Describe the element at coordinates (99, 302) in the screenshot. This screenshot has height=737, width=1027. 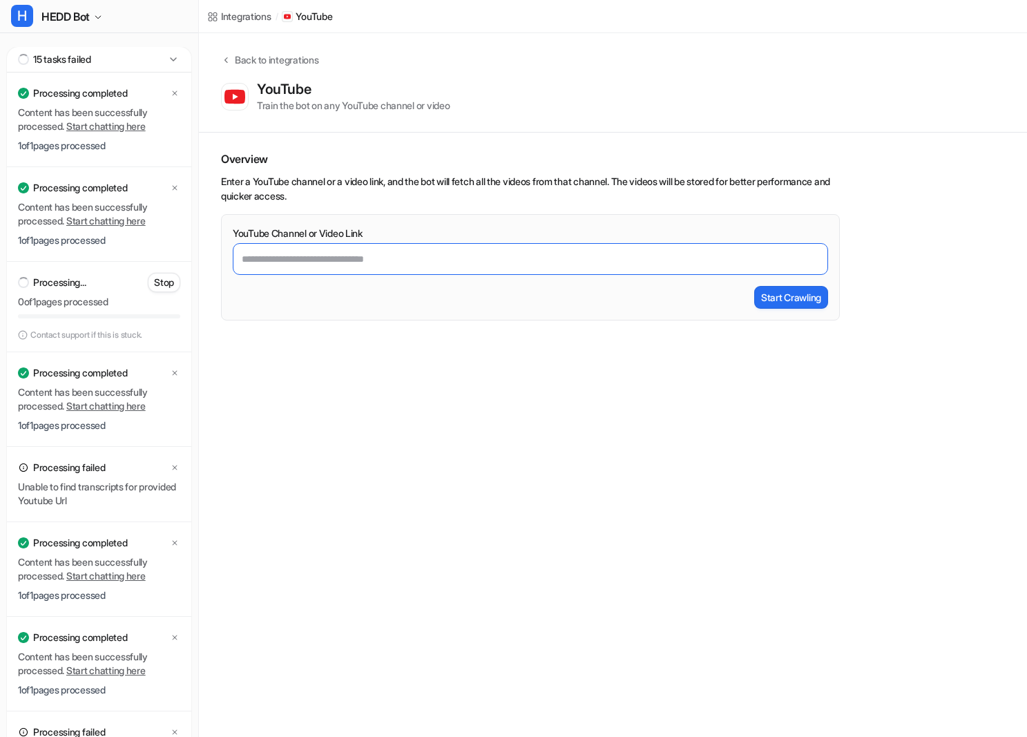
I see `p: 0 of 1 pages processed` at that location.